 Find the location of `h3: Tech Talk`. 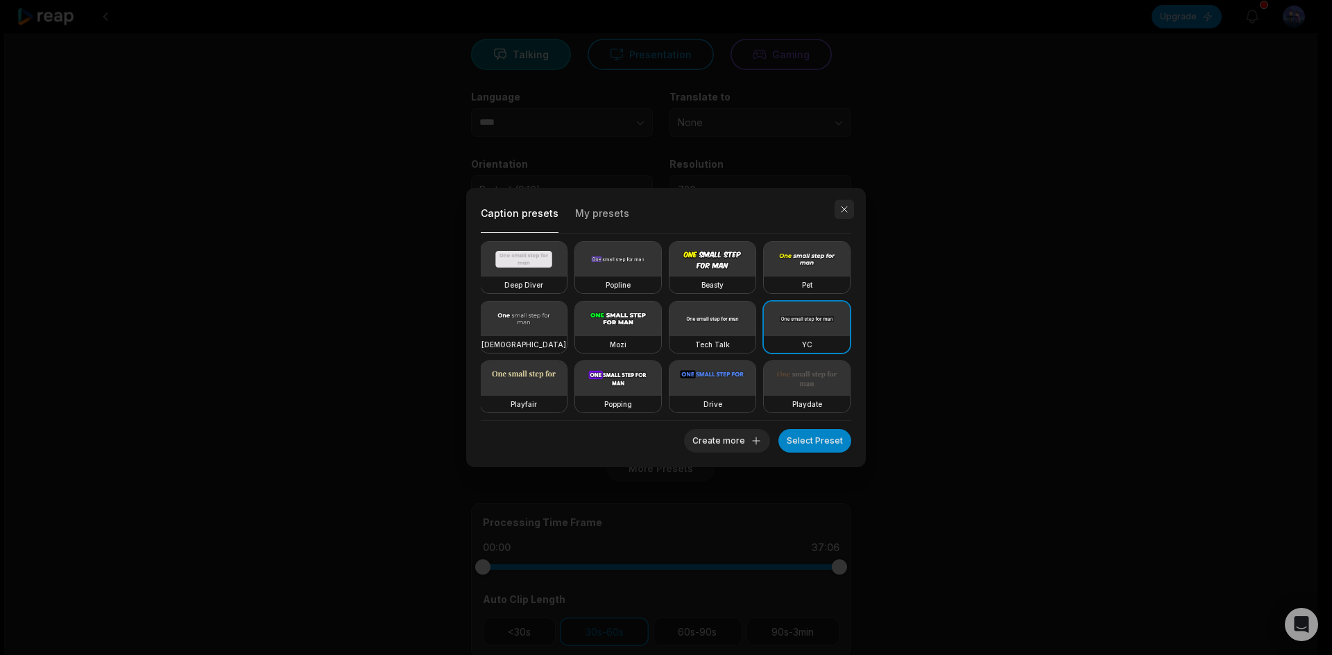

h3: Tech Talk is located at coordinates (712, 345).